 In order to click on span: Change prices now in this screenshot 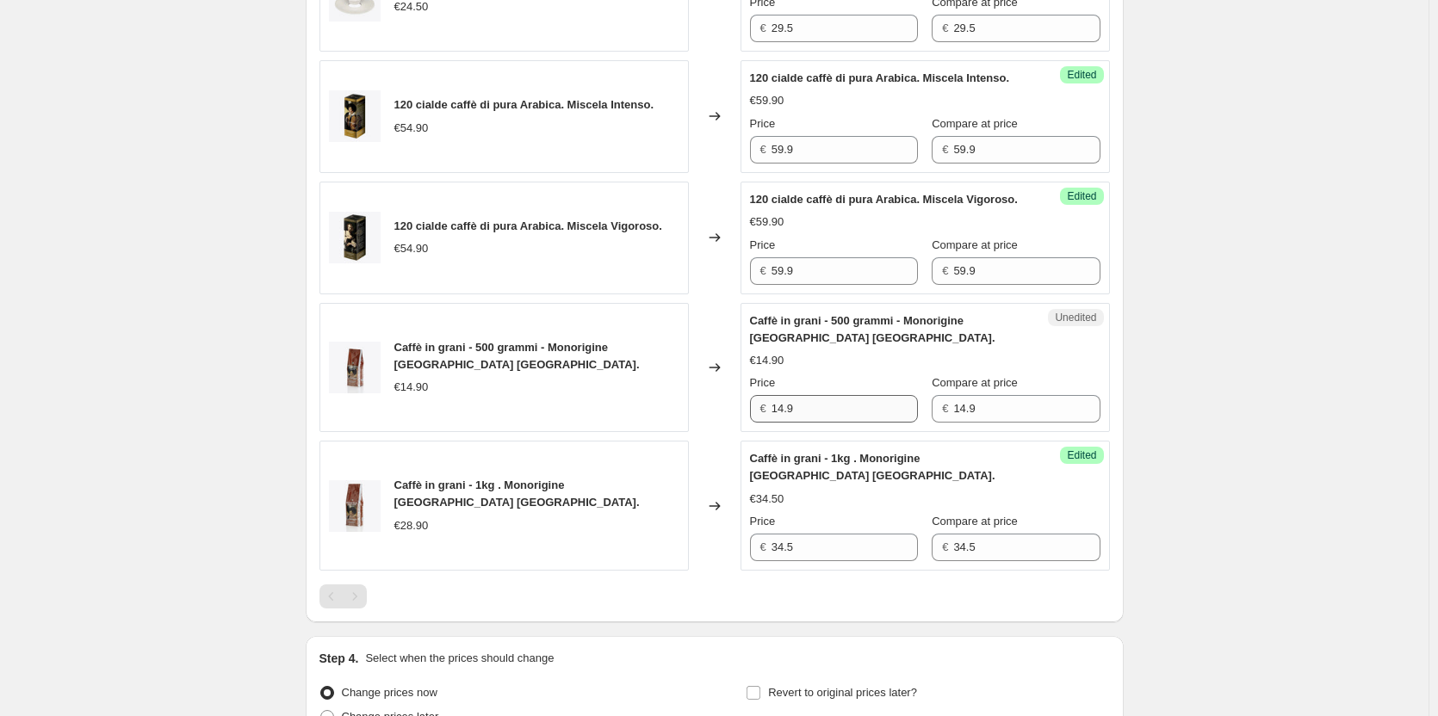, I will do `click(389, 692)`.